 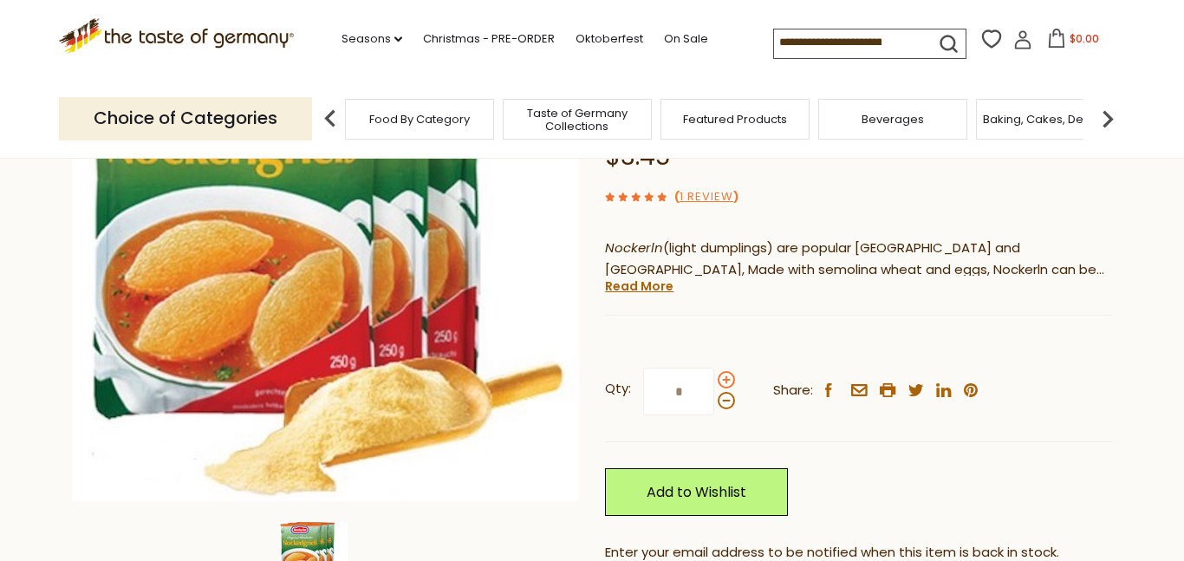 I want to click on a: 1 Review, so click(x=706, y=197).